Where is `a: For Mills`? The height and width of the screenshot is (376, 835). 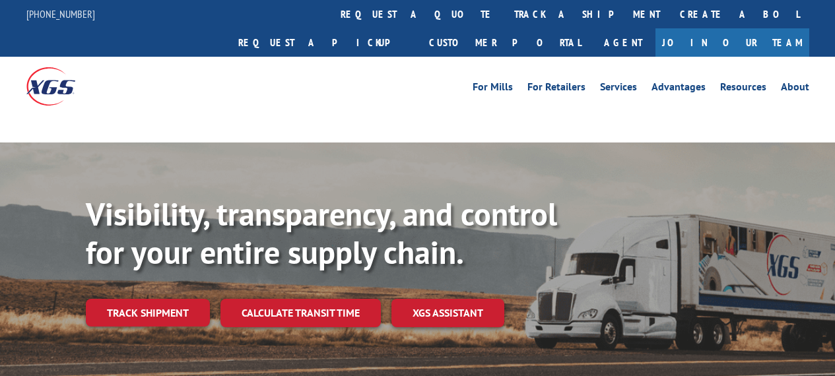 a: For Mills is located at coordinates (492, 89).